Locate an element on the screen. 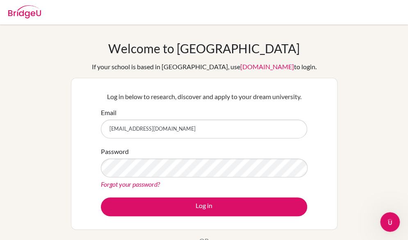  label: Password is located at coordinates (115, 152).